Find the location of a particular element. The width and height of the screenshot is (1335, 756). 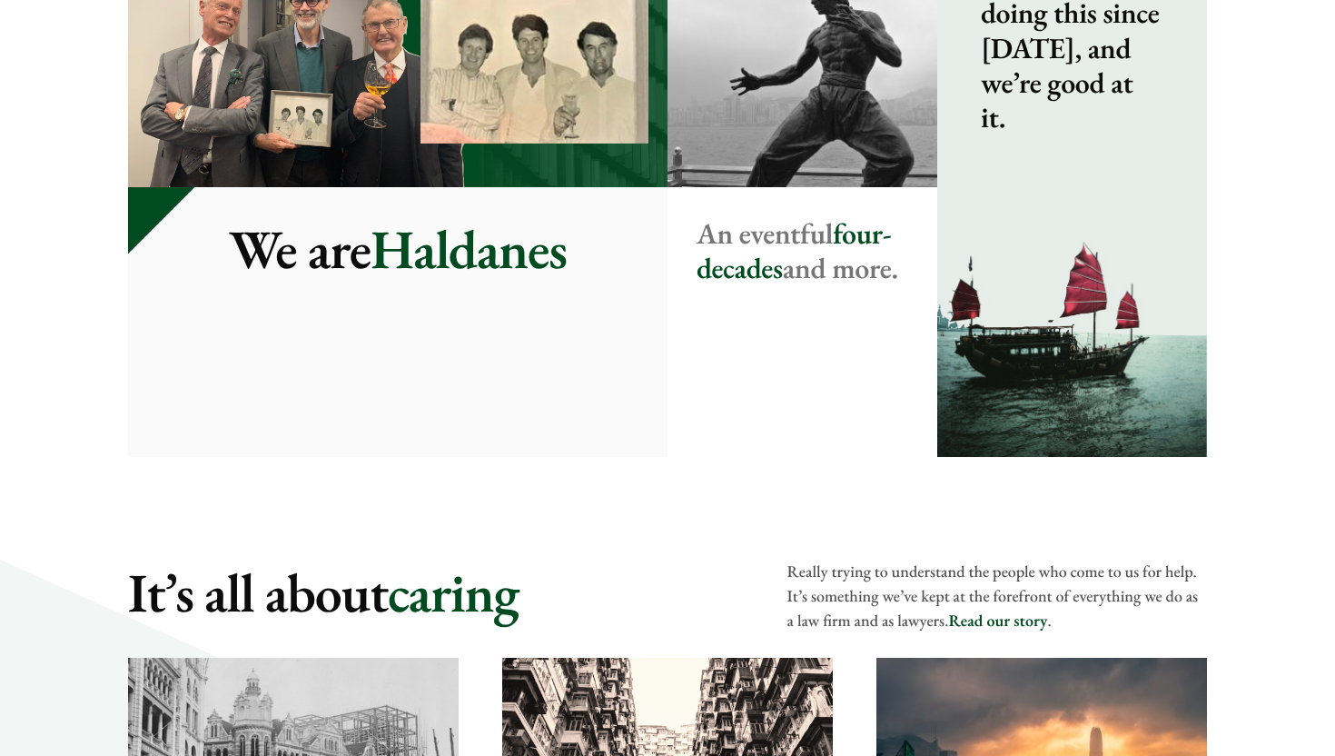

a: Read our story is located at coordinates (997, 620).